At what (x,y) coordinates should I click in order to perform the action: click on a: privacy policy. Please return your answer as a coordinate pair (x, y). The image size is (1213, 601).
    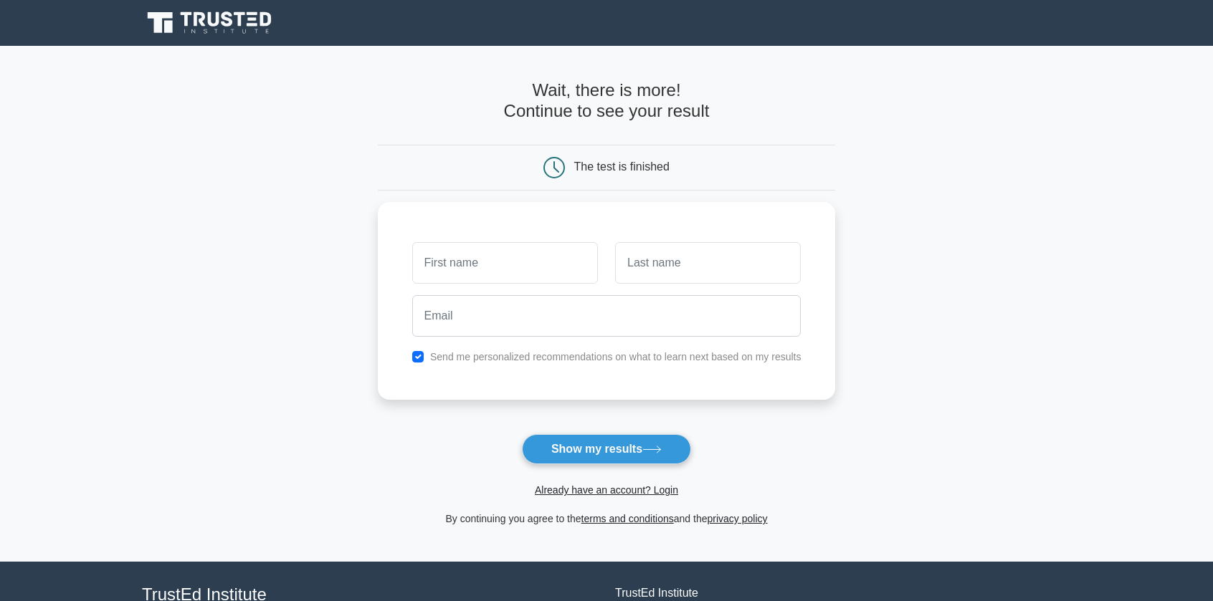
    Looking at the image, I should click on (738, 519).